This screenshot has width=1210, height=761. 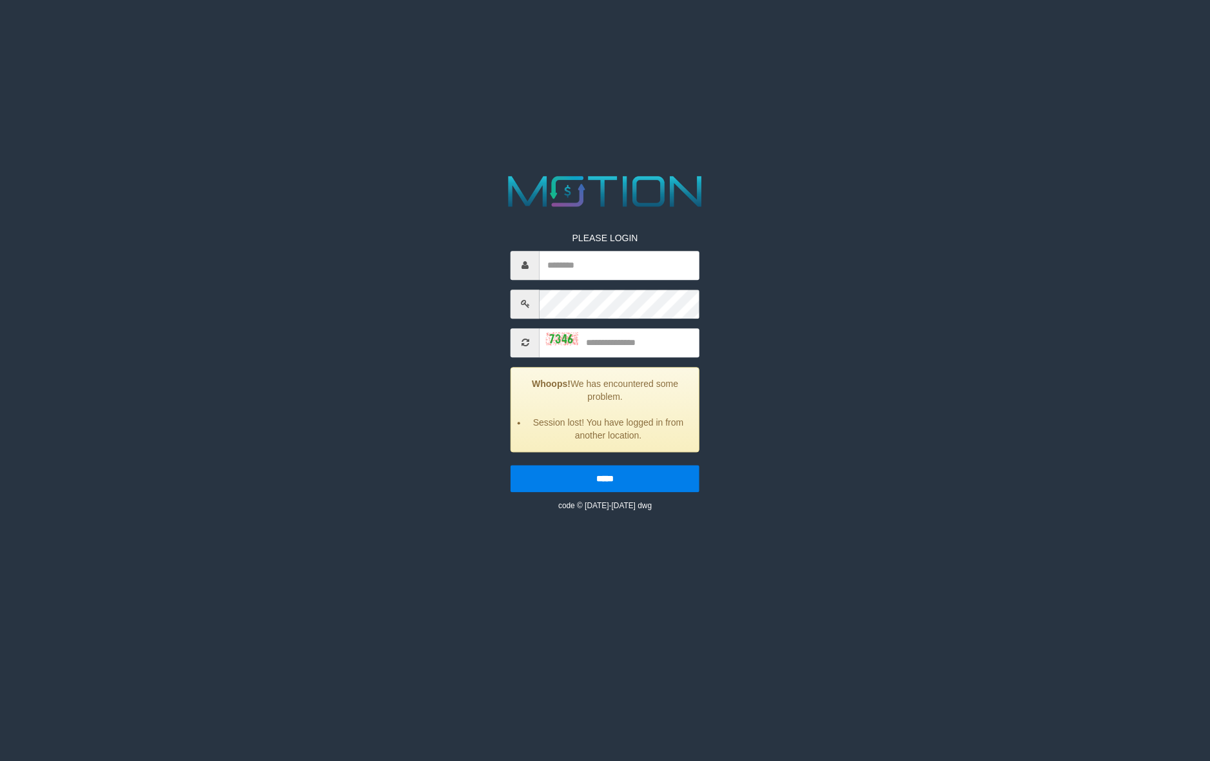 What do you see at coordinates (608, 429) in the screenshot?
I see `li: Session lost! You have logged in from another location.` at bounding box center [608, 429].